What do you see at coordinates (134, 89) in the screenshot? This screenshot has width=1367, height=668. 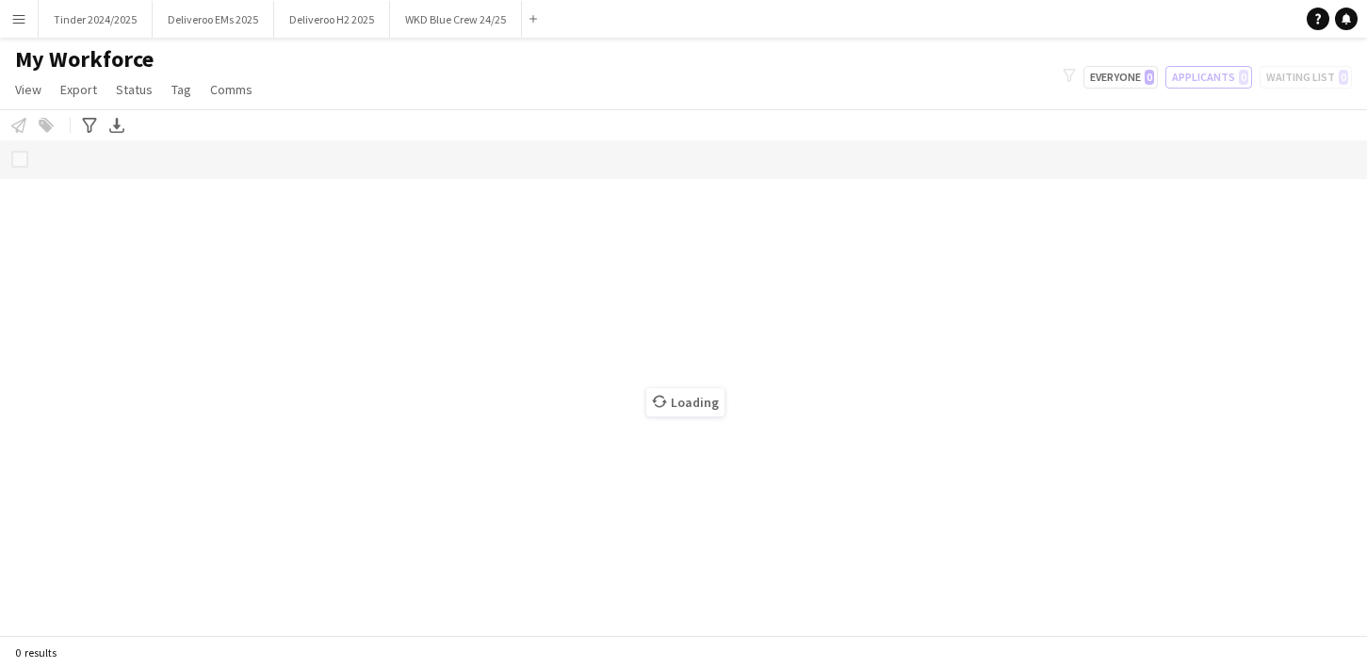 I see `a: Status` at bounding box center [134, 89].